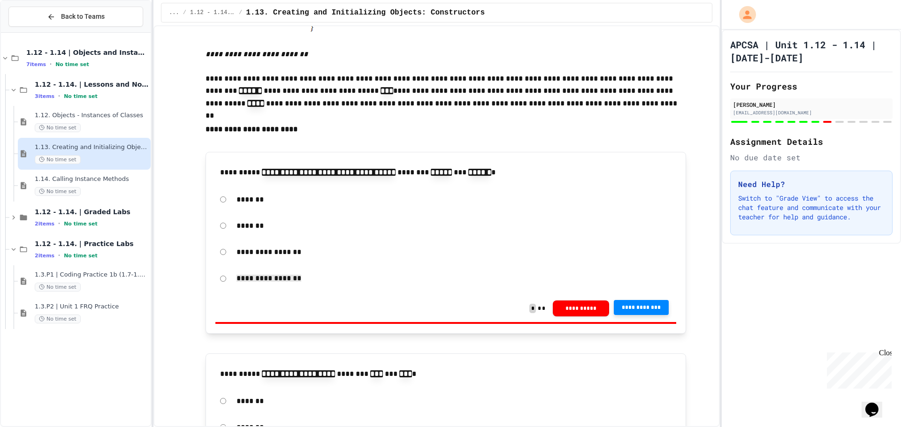 Image resolution: width=901 pixels, height=427 pixels. I want to click on div: Chat with us now!Close, so click(34, 31).